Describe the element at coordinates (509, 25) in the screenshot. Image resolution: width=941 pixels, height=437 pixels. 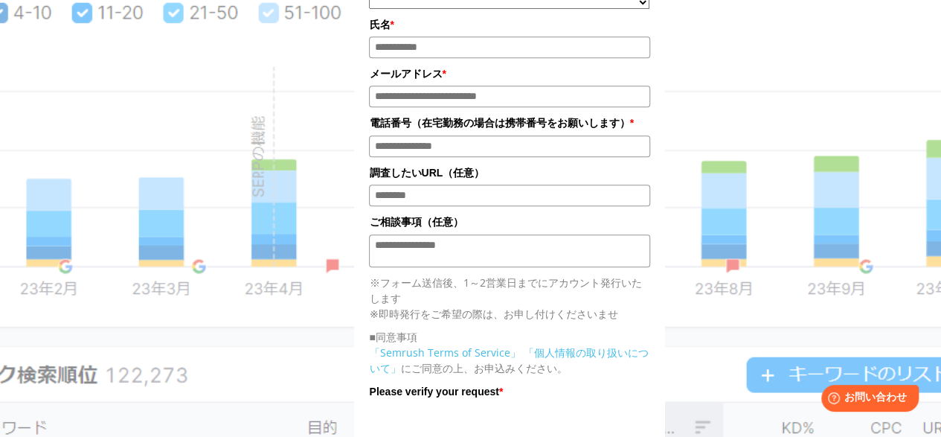
I see `label: 氏名` at that location.